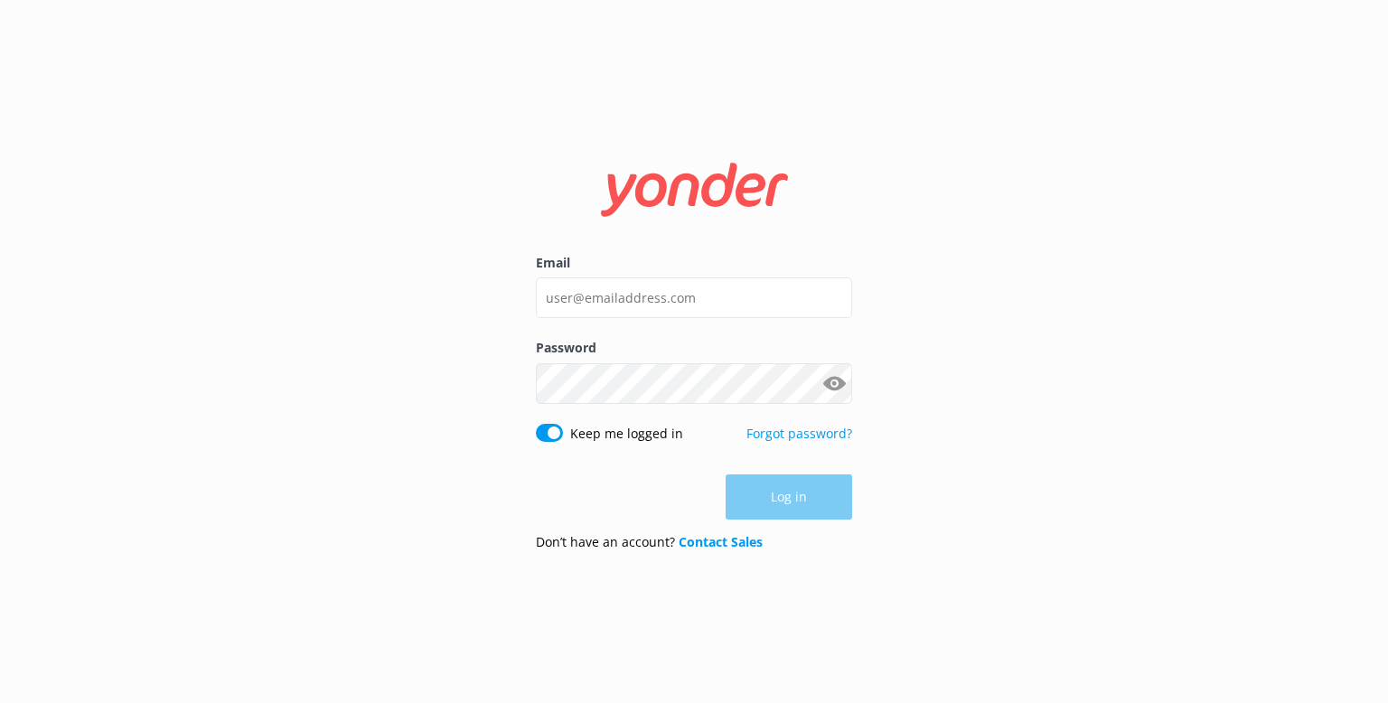 Image resolution: width=1388 pixels, height=703 pixels. Describe the element at coordinates (799, 433) in the screenshot. I see `a: Forgot password?` at that location.